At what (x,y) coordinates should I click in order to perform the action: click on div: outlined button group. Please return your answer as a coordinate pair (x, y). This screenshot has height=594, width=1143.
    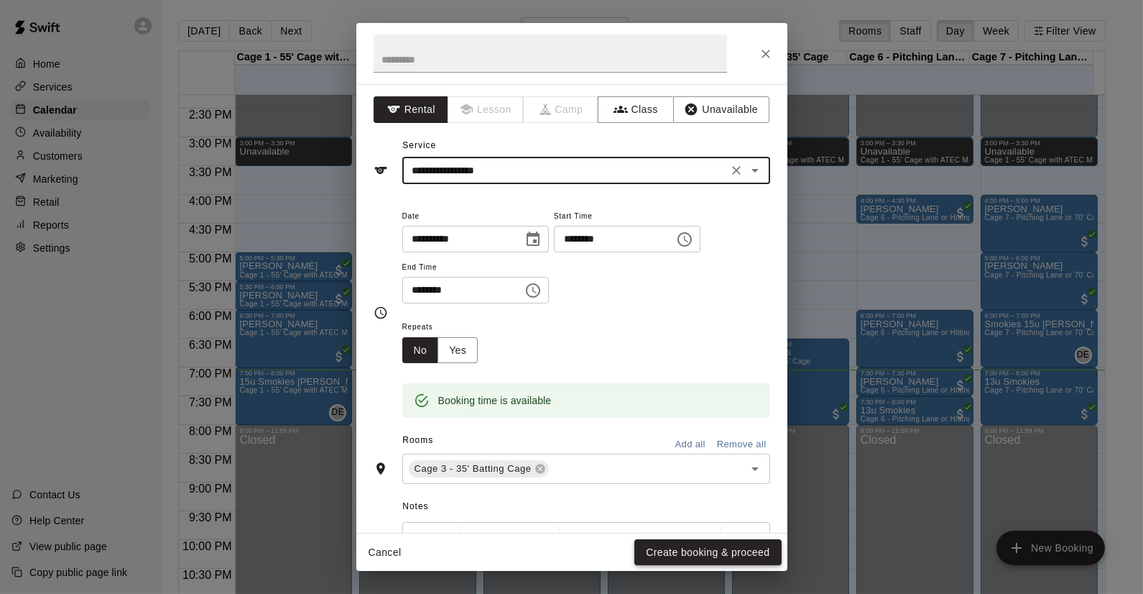
    Looking at the image, I should click on (441, 350).